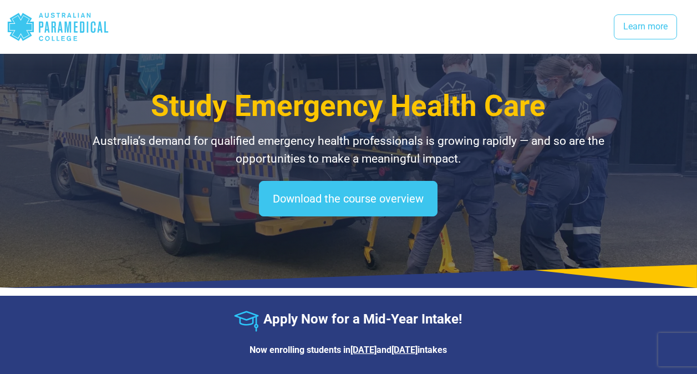 The height and width of the screenshot is (374, 697). What do you see at coordinates (348, 150) in the screenshot?
I see `p: Australia’s demand for qualified emergency health professionals is growing rapidly — and so are t...` at bounding box center [348, 150].